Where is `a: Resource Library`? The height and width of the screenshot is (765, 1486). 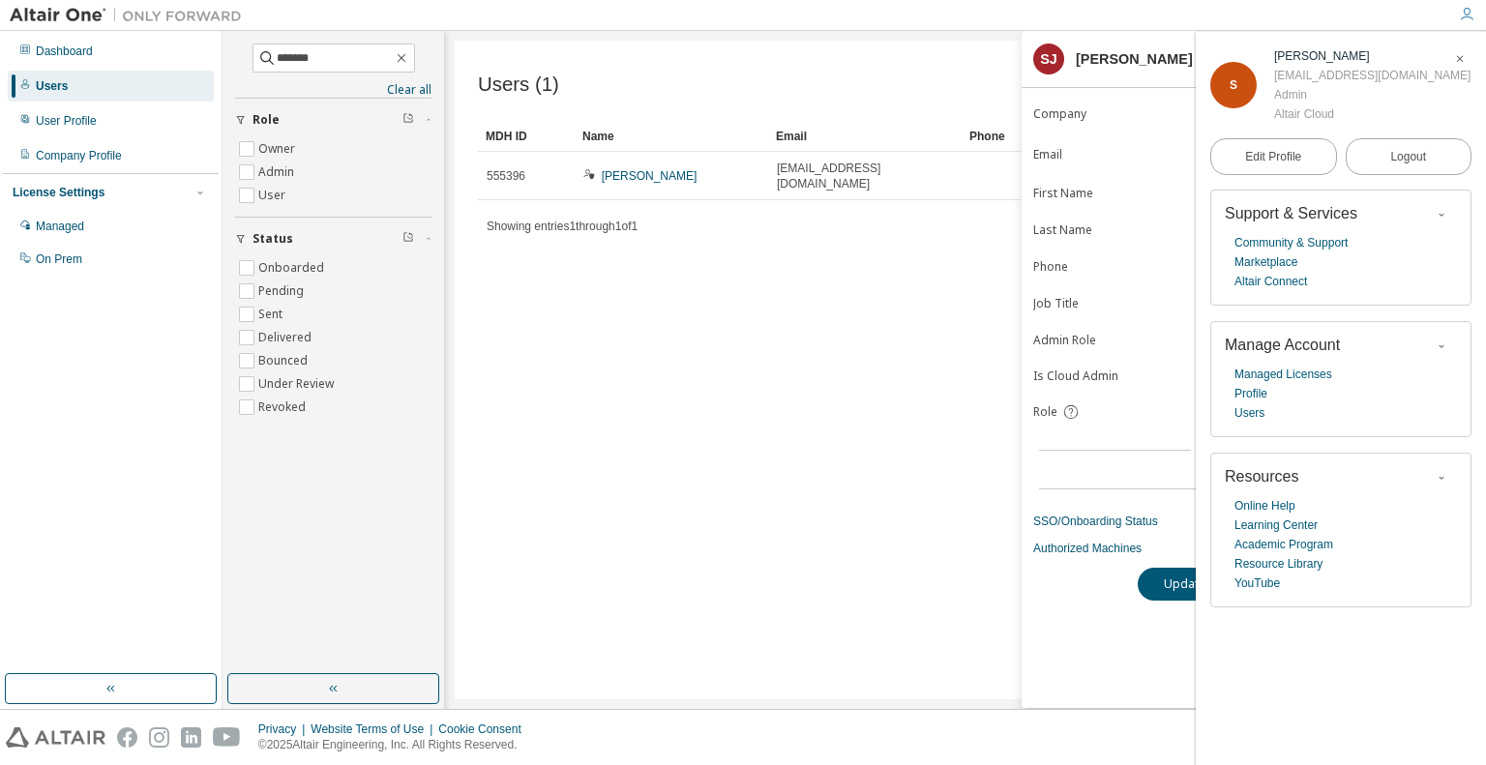 a: Resource Library is located at coordinates (1278, 564).